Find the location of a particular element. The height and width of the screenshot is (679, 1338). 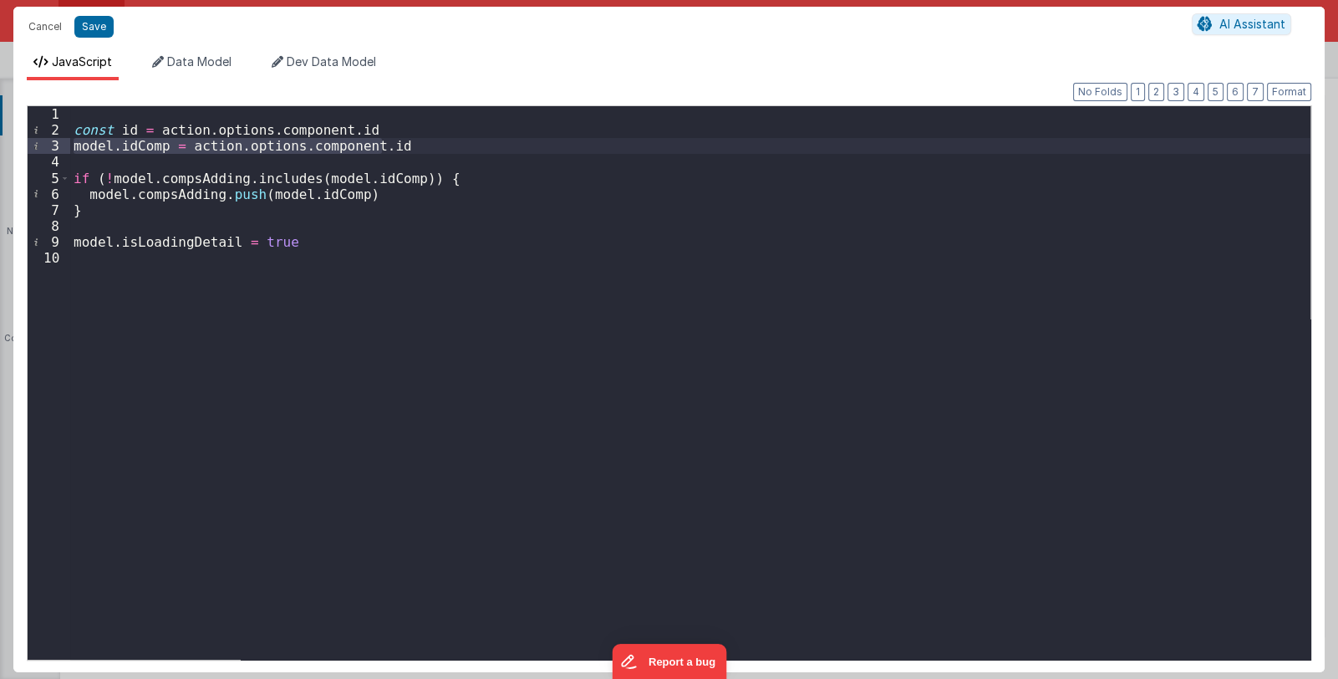

button: 6 is located at coordinates (1235, 92).